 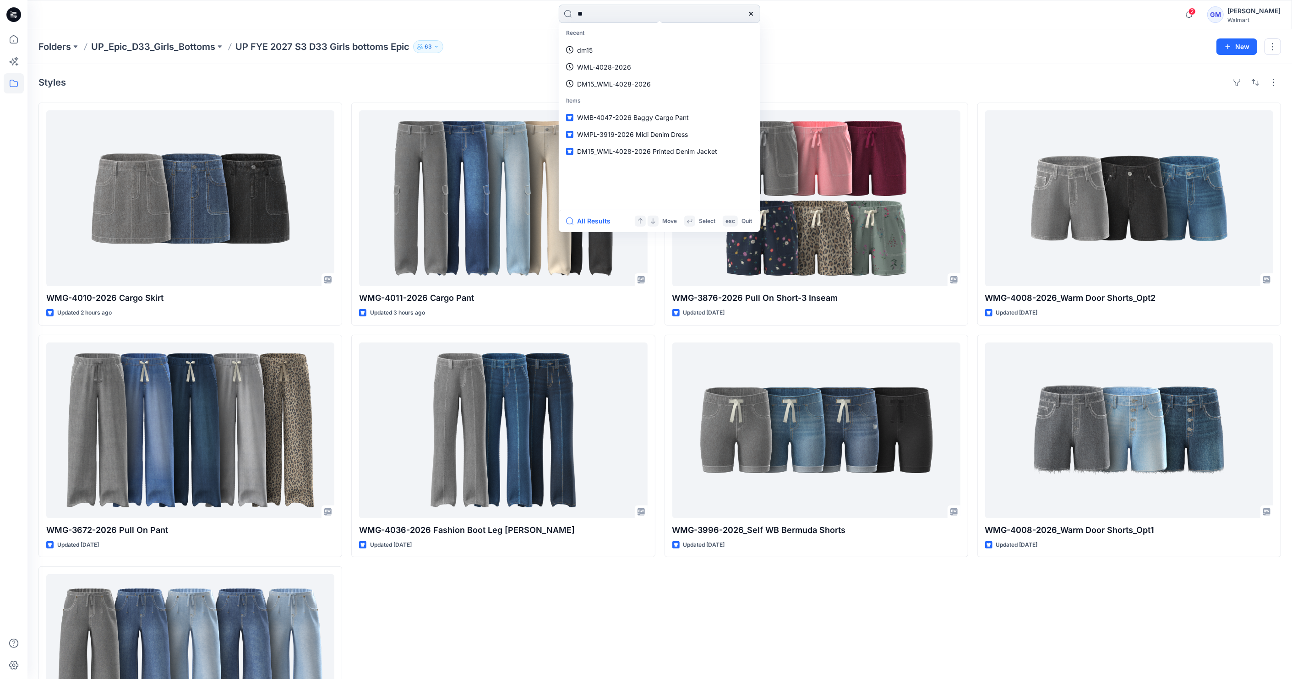 I want to click on p: UP_Epic_D33_Girls_Bottoms, so click(x=153, y=47).